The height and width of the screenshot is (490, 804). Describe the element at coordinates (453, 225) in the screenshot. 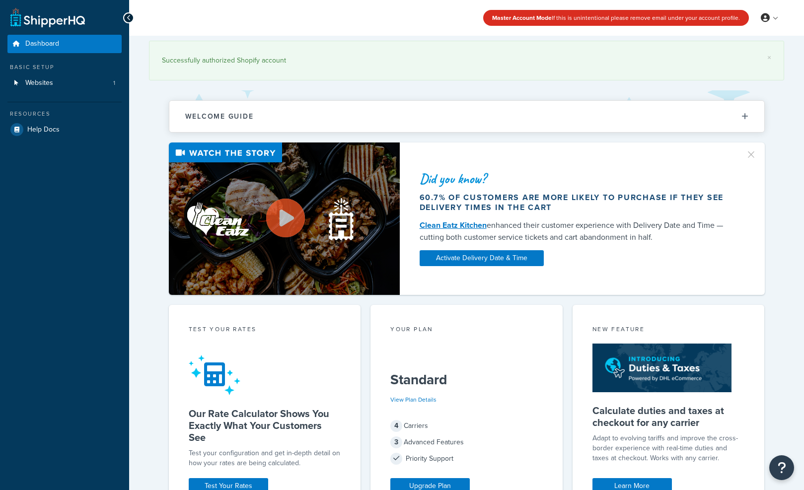

I see `a: Clean Eatz Kitchen` at that location.